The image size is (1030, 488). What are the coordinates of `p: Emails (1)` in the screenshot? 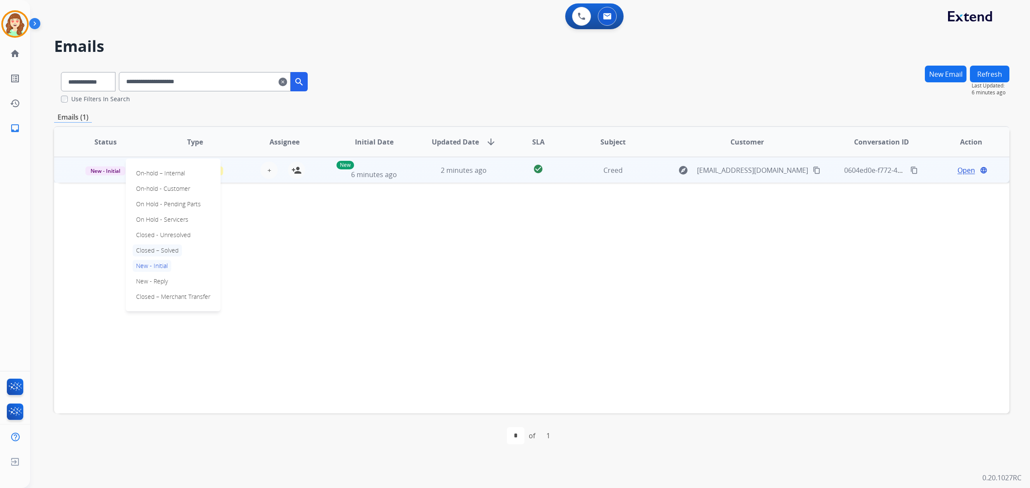 It's located at (73, 117).